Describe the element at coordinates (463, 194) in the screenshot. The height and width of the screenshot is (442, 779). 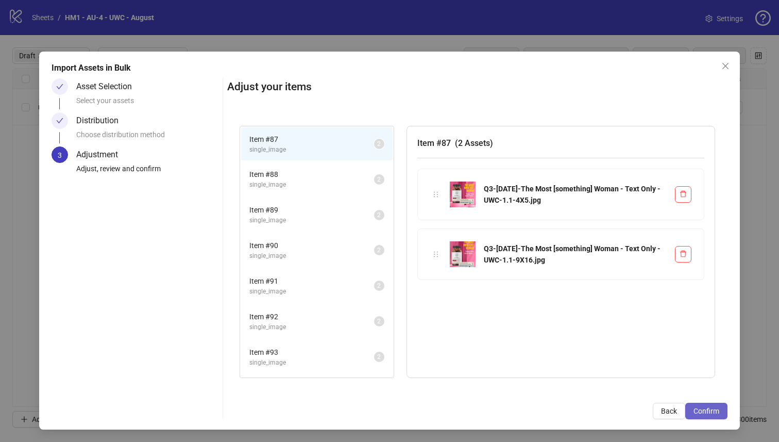
I see `img: Q3-08-AUG-2025-The Most [something] Woman - Text Only - UWC-1.1-4X5.jpg` at that location.